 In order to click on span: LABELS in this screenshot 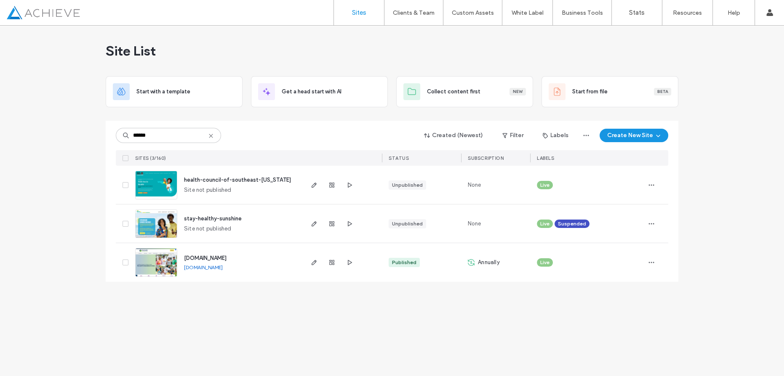, I will do `click(545, 158)`.